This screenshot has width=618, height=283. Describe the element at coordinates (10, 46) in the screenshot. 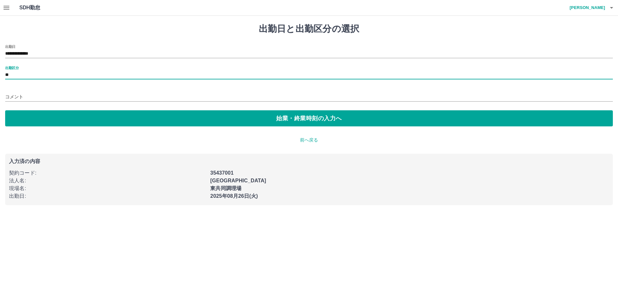

I see `label: 出勤日` at that location.